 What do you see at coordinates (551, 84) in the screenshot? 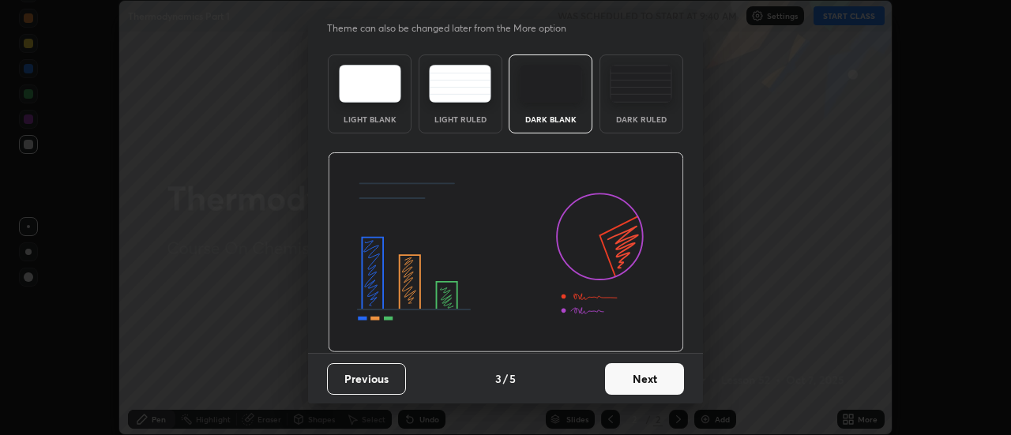
I see `img: darkTheme.f0cc69e5.svg` at bounding box center [551, 84].